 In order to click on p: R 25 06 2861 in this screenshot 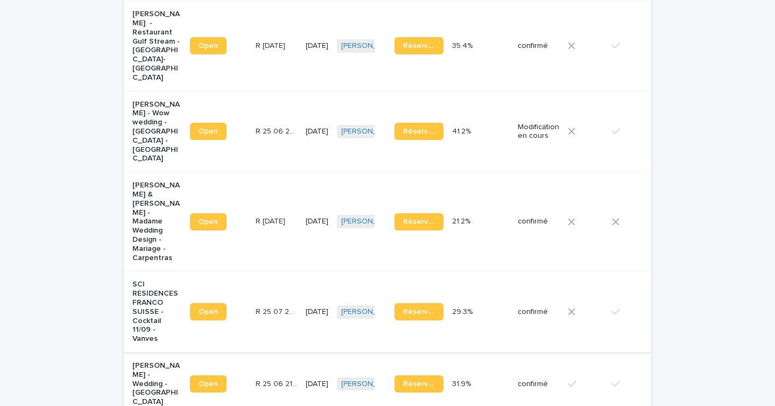, I will do `click(277, 130)`.